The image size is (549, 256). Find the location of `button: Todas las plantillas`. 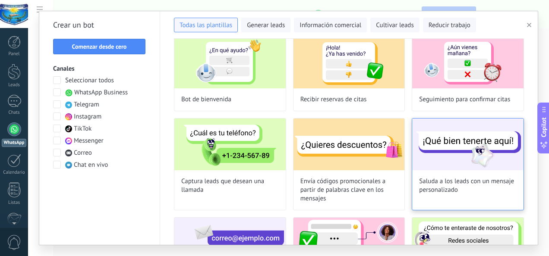

button: Todas las plantillas is located at coordinates (206, 25).